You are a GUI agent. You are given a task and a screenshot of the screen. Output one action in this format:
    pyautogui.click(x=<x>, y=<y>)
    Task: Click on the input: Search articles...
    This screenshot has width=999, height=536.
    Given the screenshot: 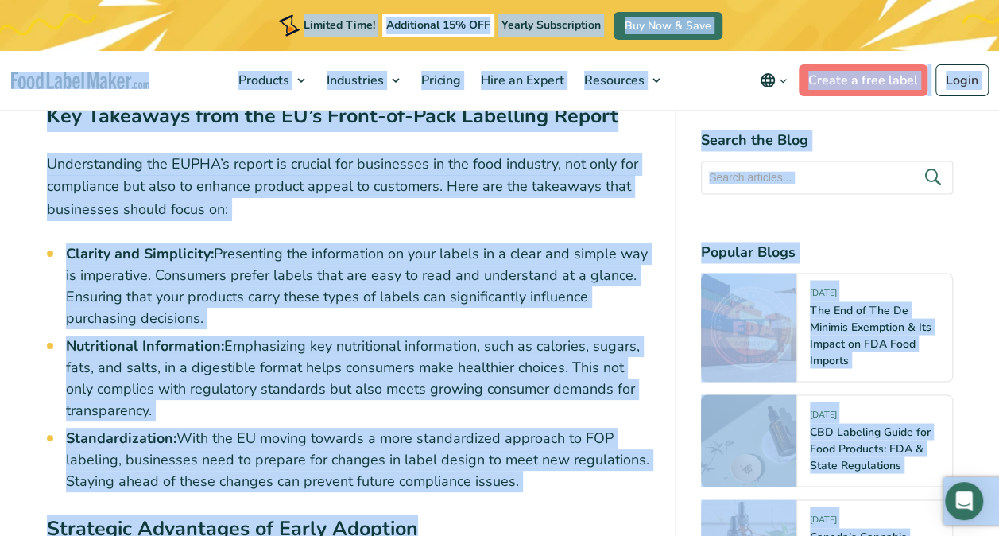 What is the action you would take?
    pyautogui.click(x=827, y=178)
    